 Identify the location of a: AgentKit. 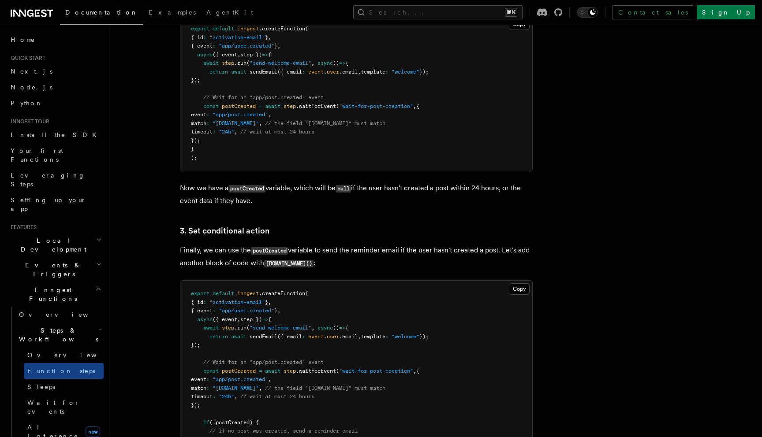
(230, 13).